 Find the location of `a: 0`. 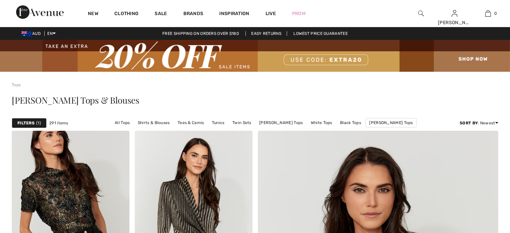

a: 0 is located at coordinates (488, 13).